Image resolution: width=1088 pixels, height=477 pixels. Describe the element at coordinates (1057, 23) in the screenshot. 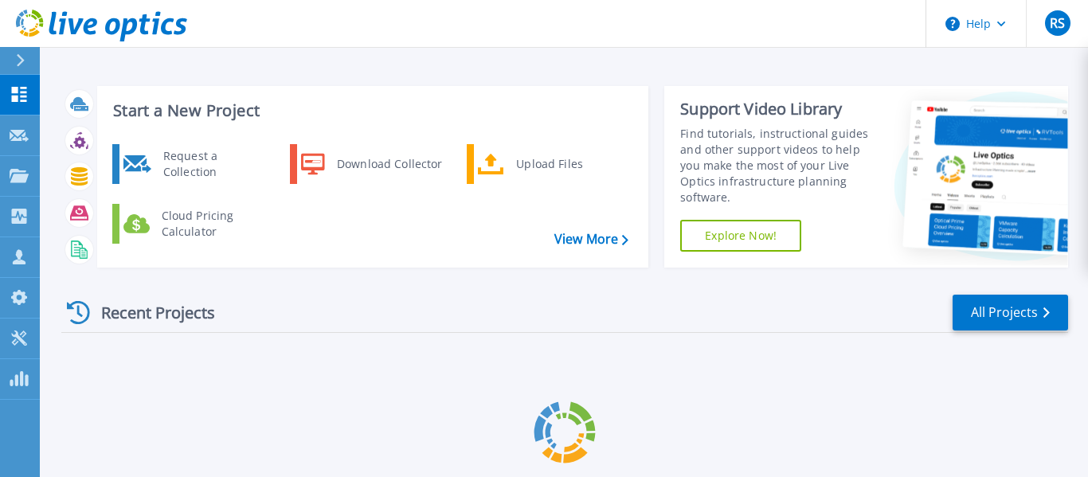

I see `span: RS` at that location.